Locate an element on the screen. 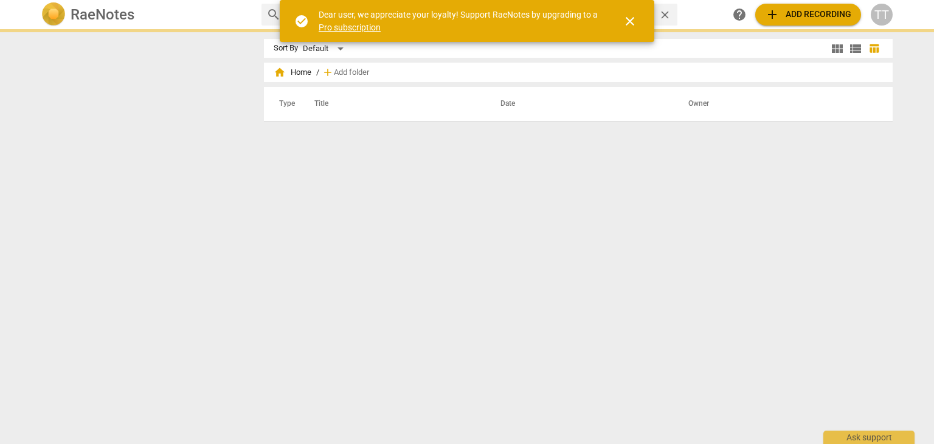 Image resolution: width=934 pixels, height=444 pixels. span: Add recording is located at coordinates (808, 15).